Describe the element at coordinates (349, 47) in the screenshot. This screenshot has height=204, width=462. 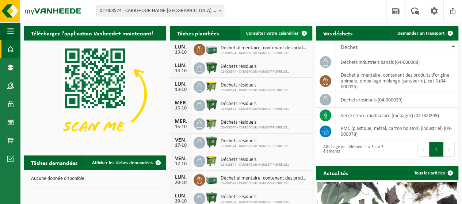
I see `span: Déchet` at that location.